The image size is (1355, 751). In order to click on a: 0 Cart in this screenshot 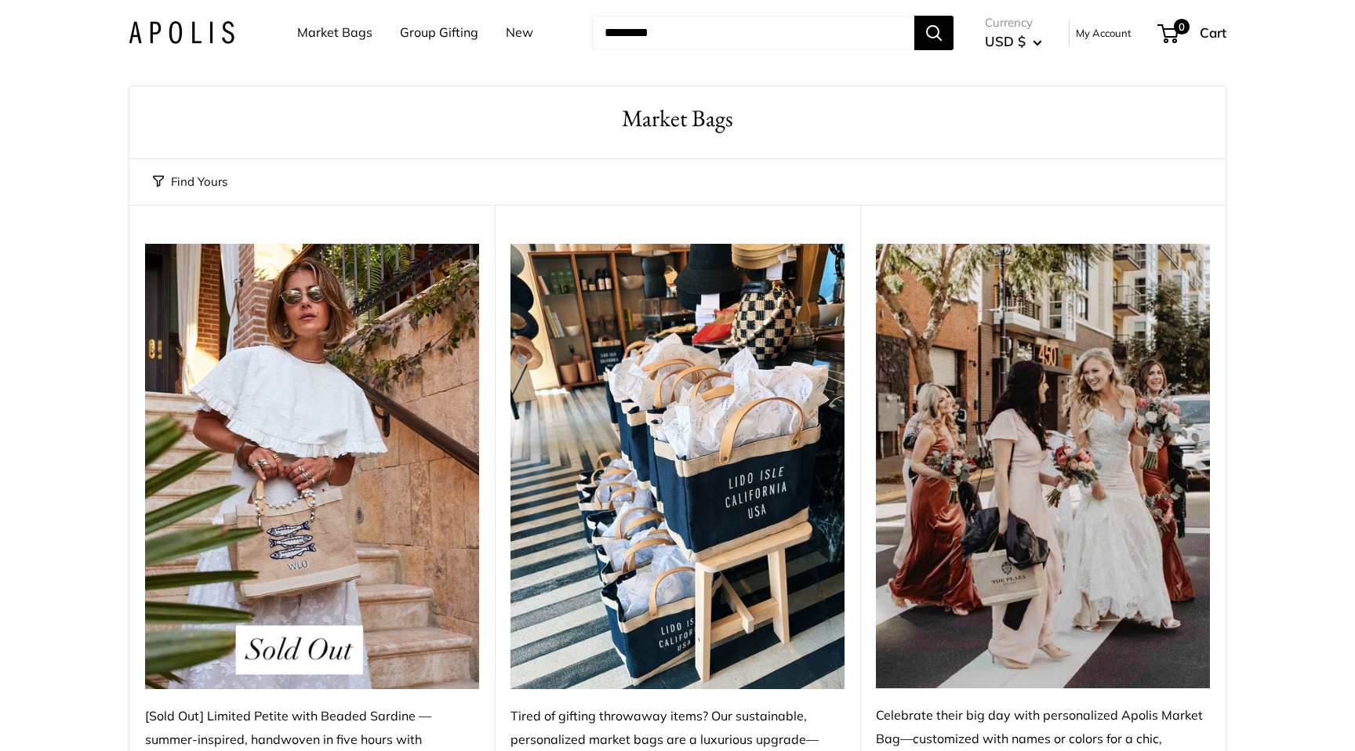, I will do `click(1192, 33)`.